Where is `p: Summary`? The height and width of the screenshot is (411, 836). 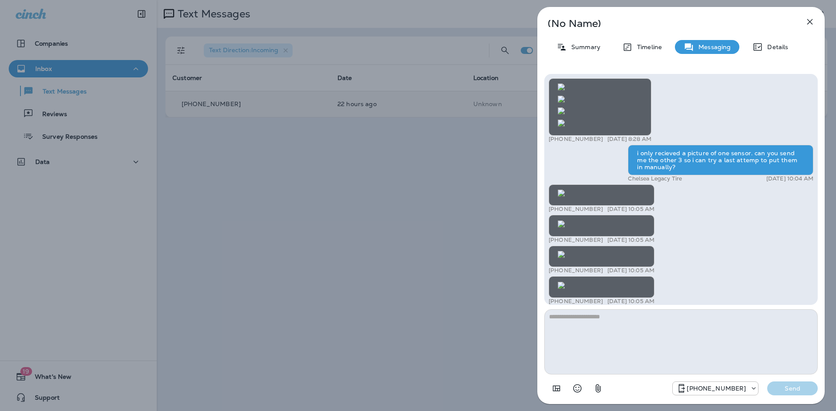 p: Summary is located at coordinates (583, 47).